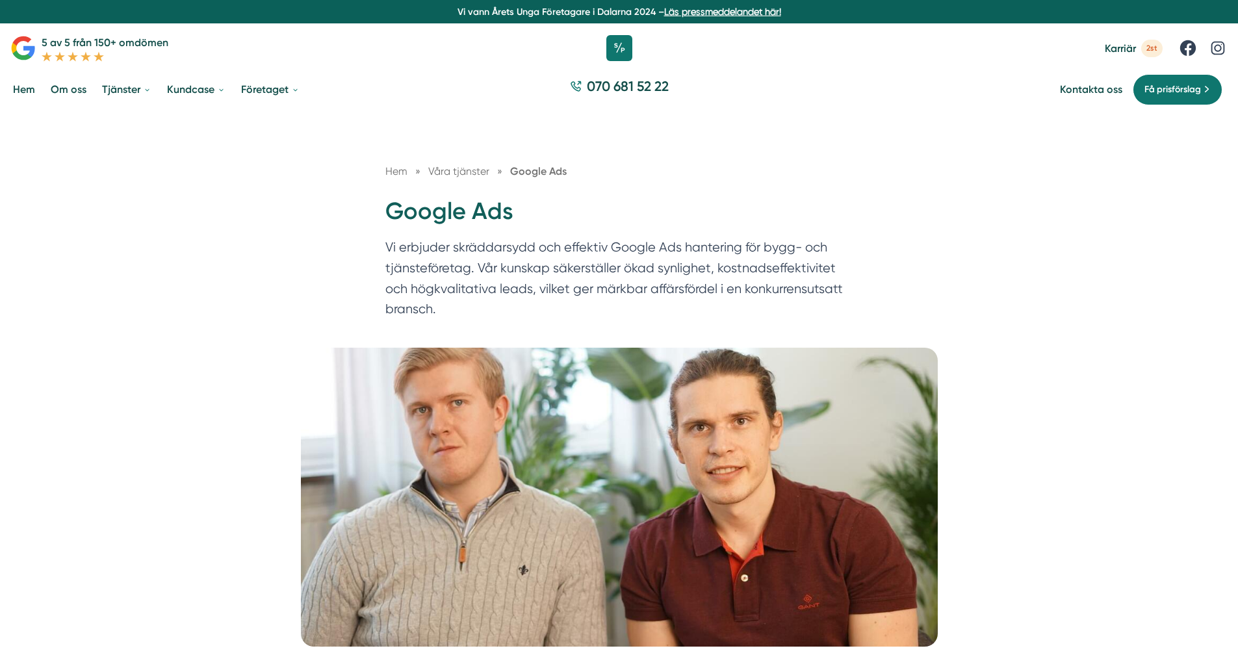 Image resolution: width=1238 pixels, height=670 pixels. What do you see at coordinates (68, 89) in the screenshot?
I see `a: Om oss` at bounding box center [68, 89].